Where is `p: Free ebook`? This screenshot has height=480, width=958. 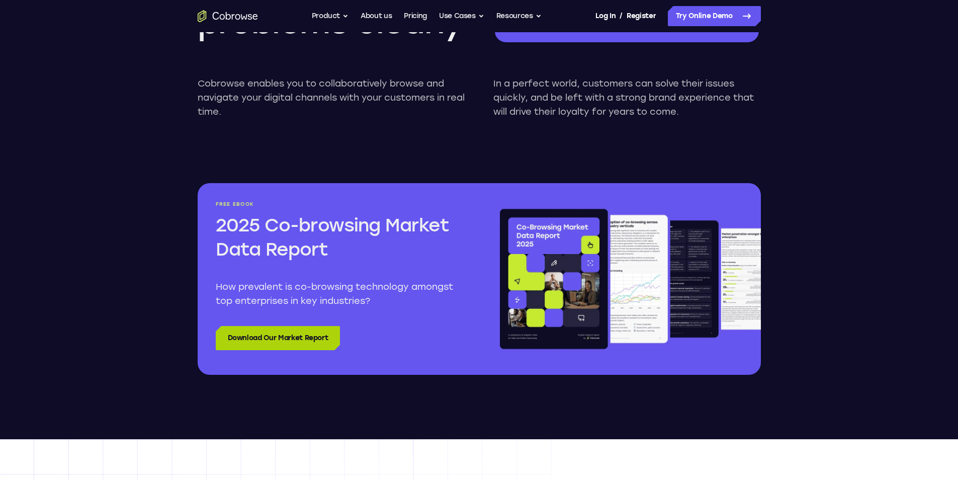
p: Free ebook is located at coordinates (338, 204).